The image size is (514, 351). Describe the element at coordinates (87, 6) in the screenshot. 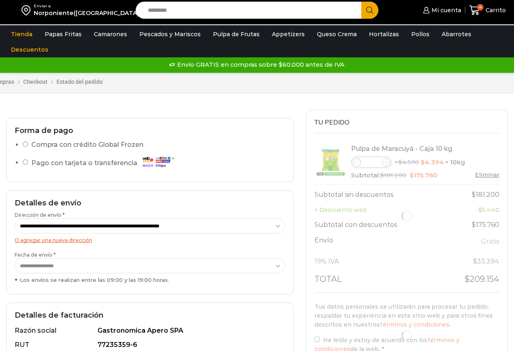

I see `div: Enviar a` at that location.